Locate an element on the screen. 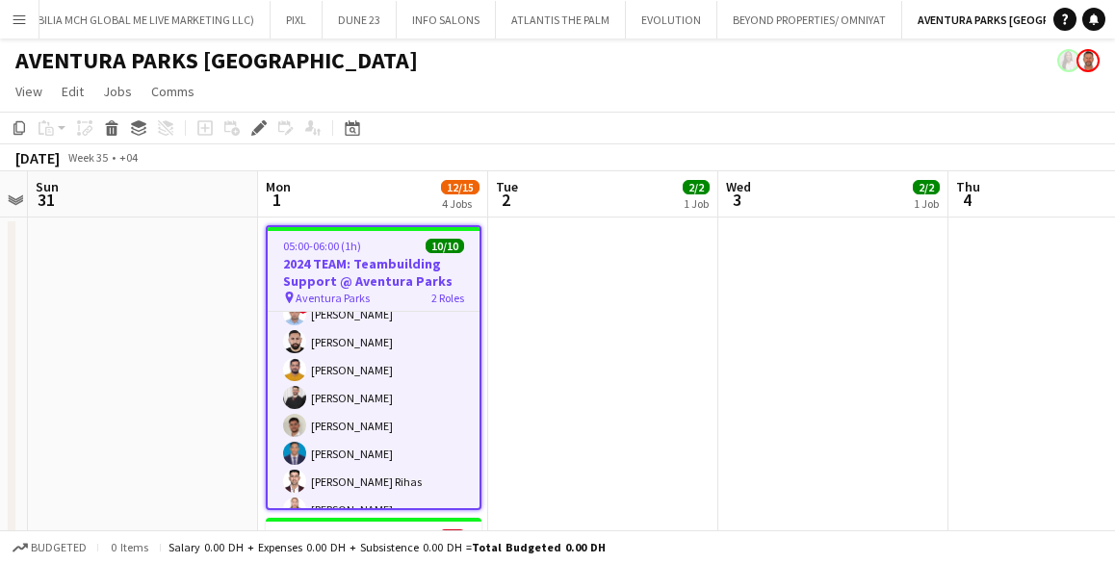  span: Tue is located at coordinates (506, 187).